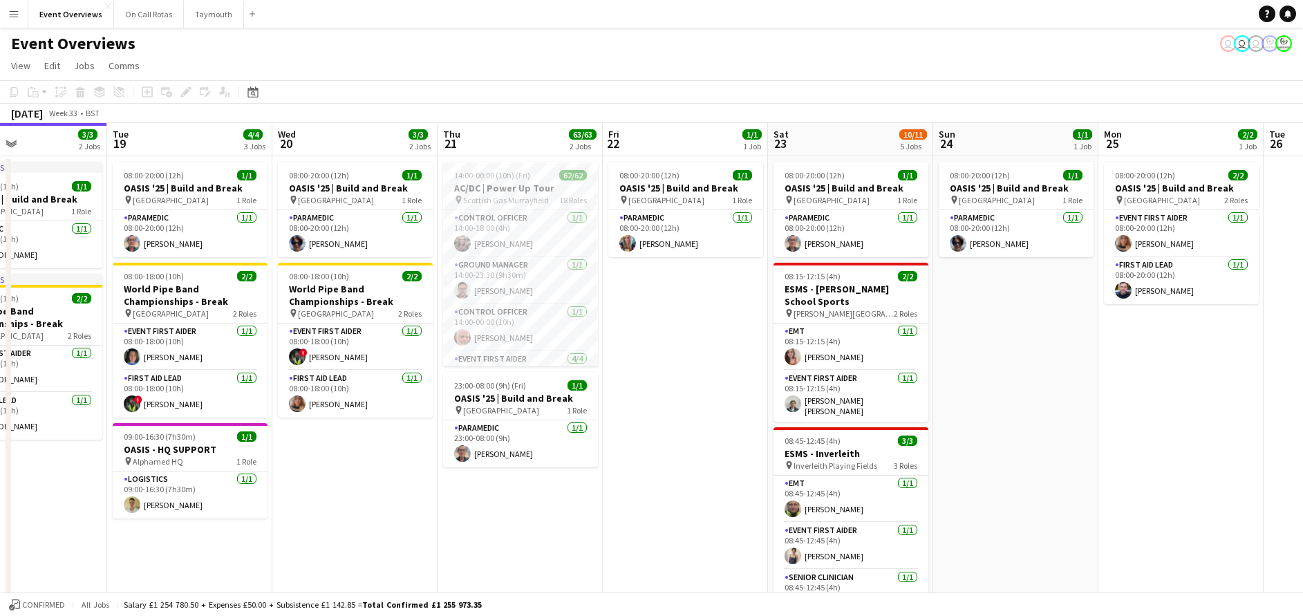 Image resolution: width=1303 pixels, height=616 pixels. Describe the element at coordinates (214, 14) in the screenshot. I see `button: Taymouth` at that location.